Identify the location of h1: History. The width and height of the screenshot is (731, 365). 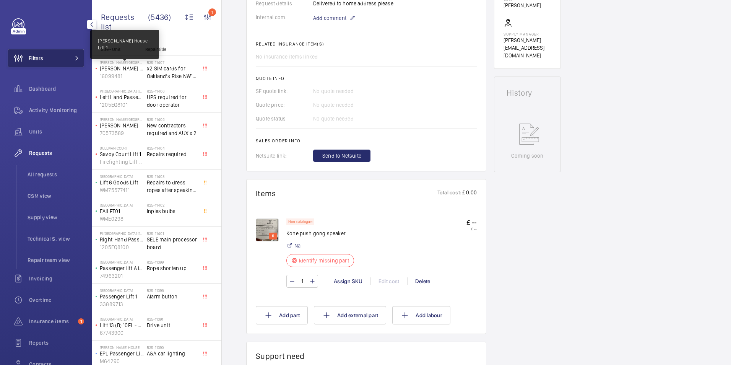
(527, 93).